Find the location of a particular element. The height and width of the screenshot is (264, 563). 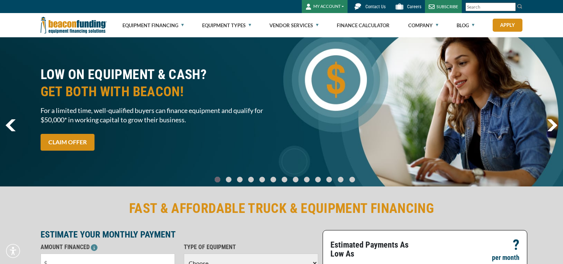

a: Go To Slide 11 is located at coordinates (341, 179).